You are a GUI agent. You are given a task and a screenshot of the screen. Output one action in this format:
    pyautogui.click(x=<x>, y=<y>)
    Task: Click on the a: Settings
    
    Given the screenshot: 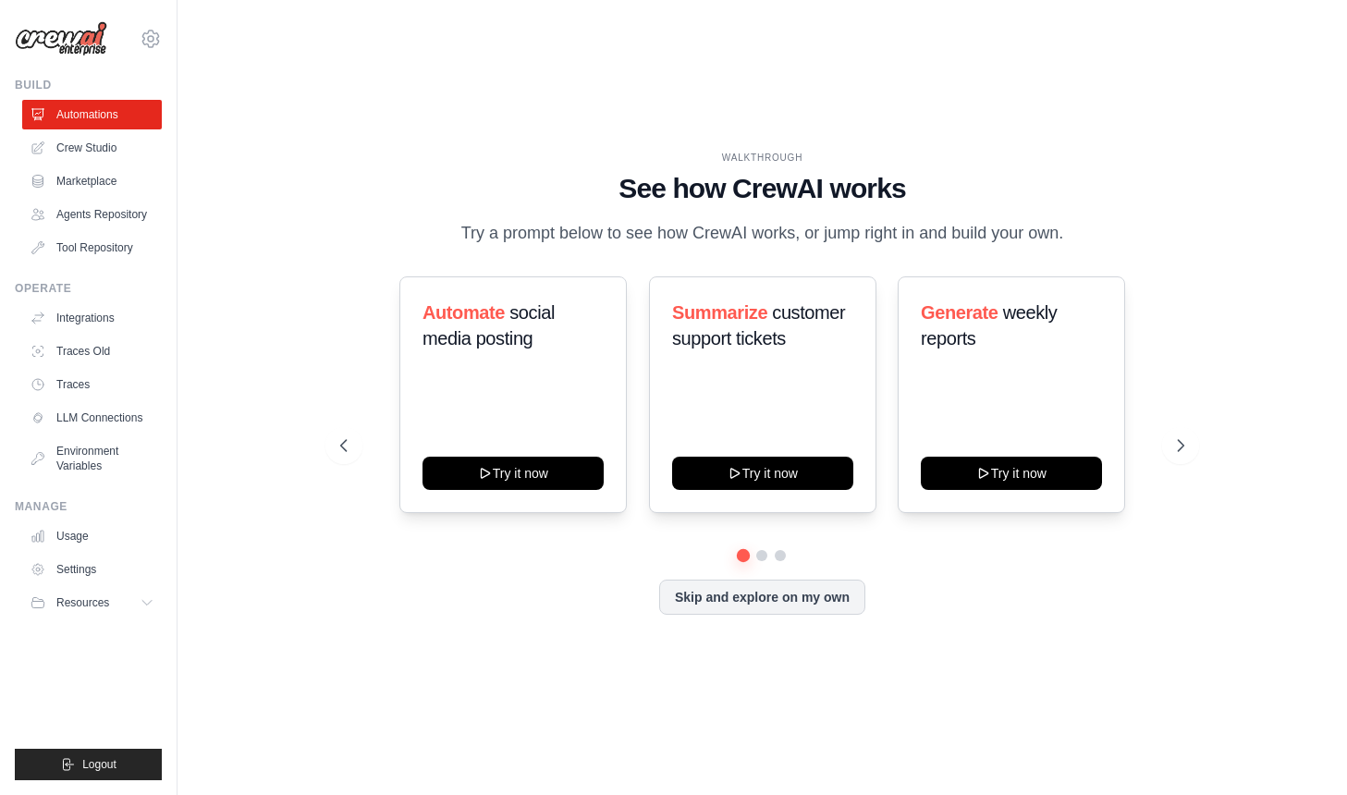 What is the action you would take?
    pyautogui.click(x=92, y=569)
    